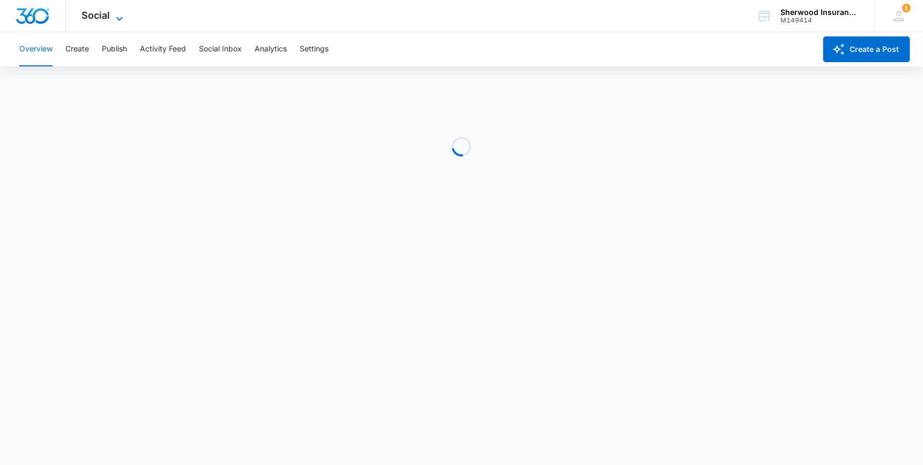 Image resolution: width=923 pixels, height=465 pixels. What do you see at coordinates (114, 49) in the screenshot?
I see `button: Publish` at bounding box center [114, 49].